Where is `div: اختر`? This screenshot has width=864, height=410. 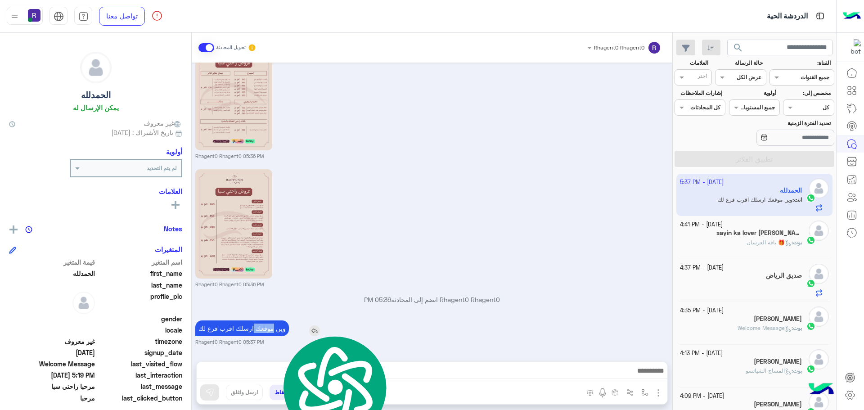 div: اختر is located at coordinates (703, 77).